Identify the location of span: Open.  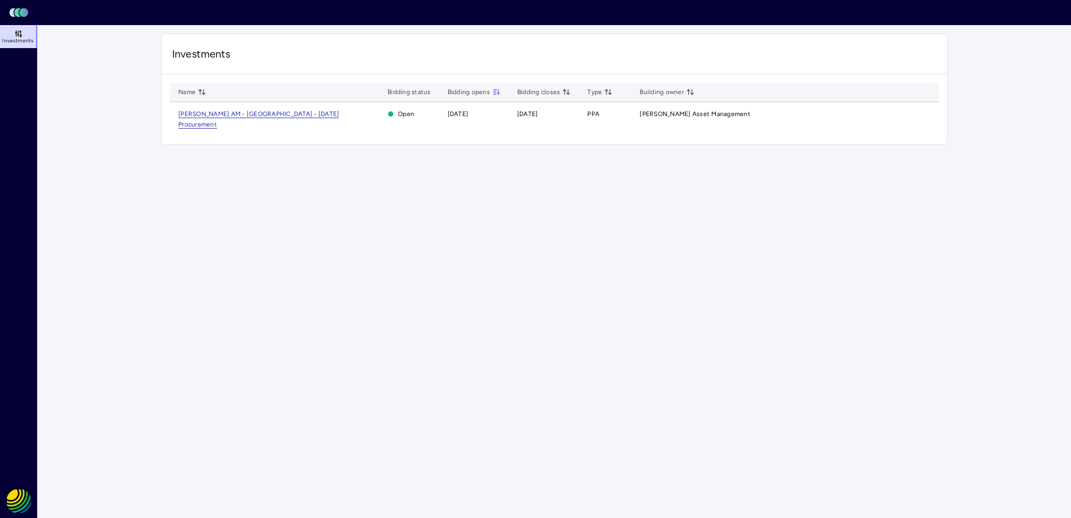
(409, 114).